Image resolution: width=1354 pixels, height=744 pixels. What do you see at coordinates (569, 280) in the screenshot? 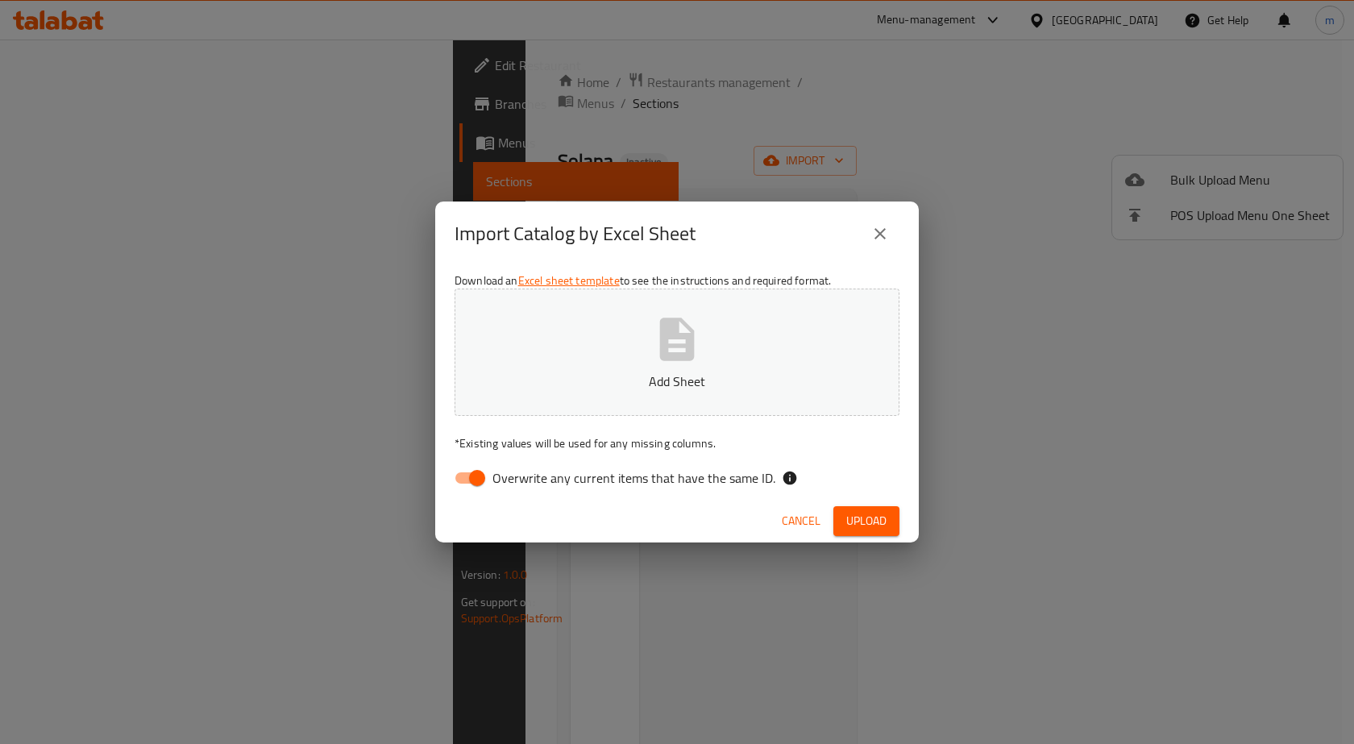
I see `a: Excel sheet template` at bounding box center [569, 280].